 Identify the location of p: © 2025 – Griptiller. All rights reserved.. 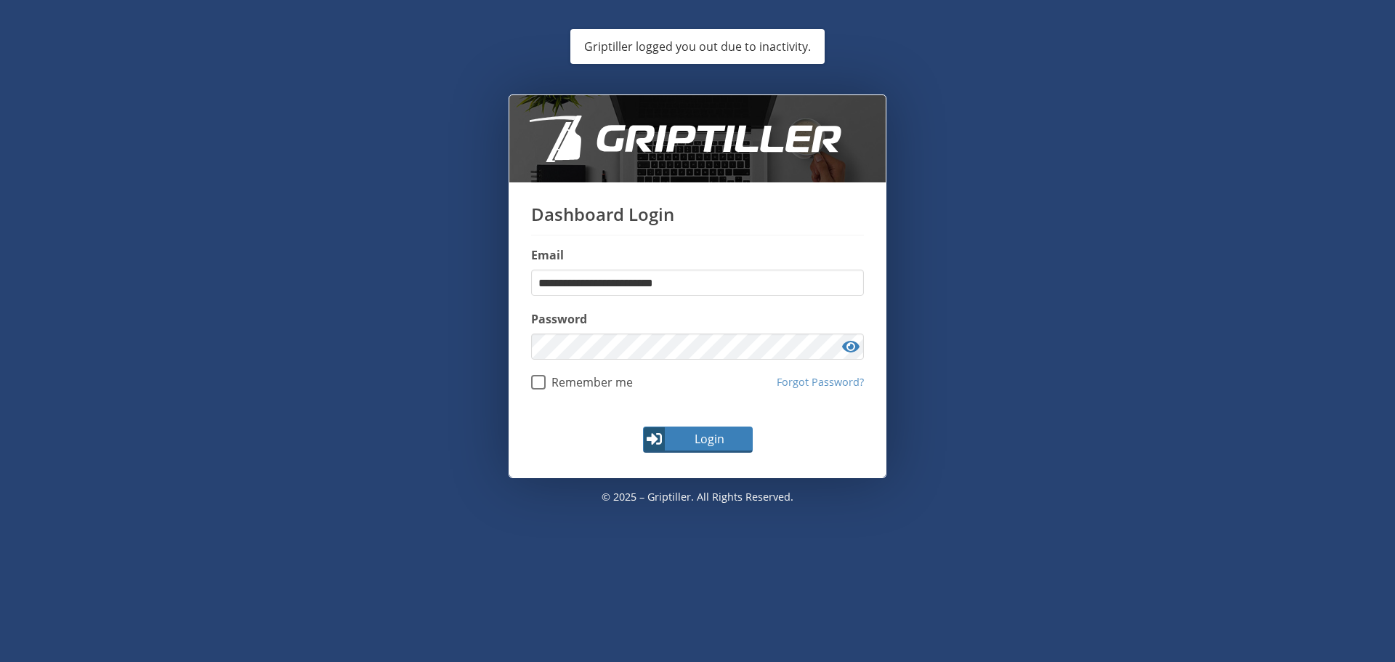
(697, 497).